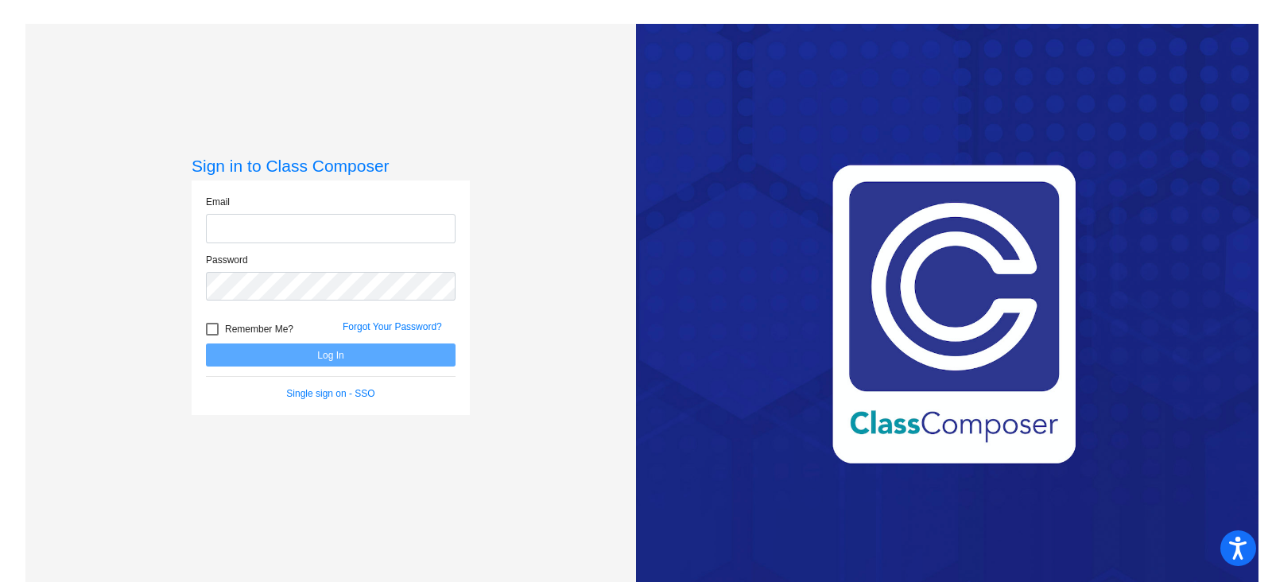  Describe the element at coordinates (331, 355) in the screenshot. I see `button: Log In` at that location.